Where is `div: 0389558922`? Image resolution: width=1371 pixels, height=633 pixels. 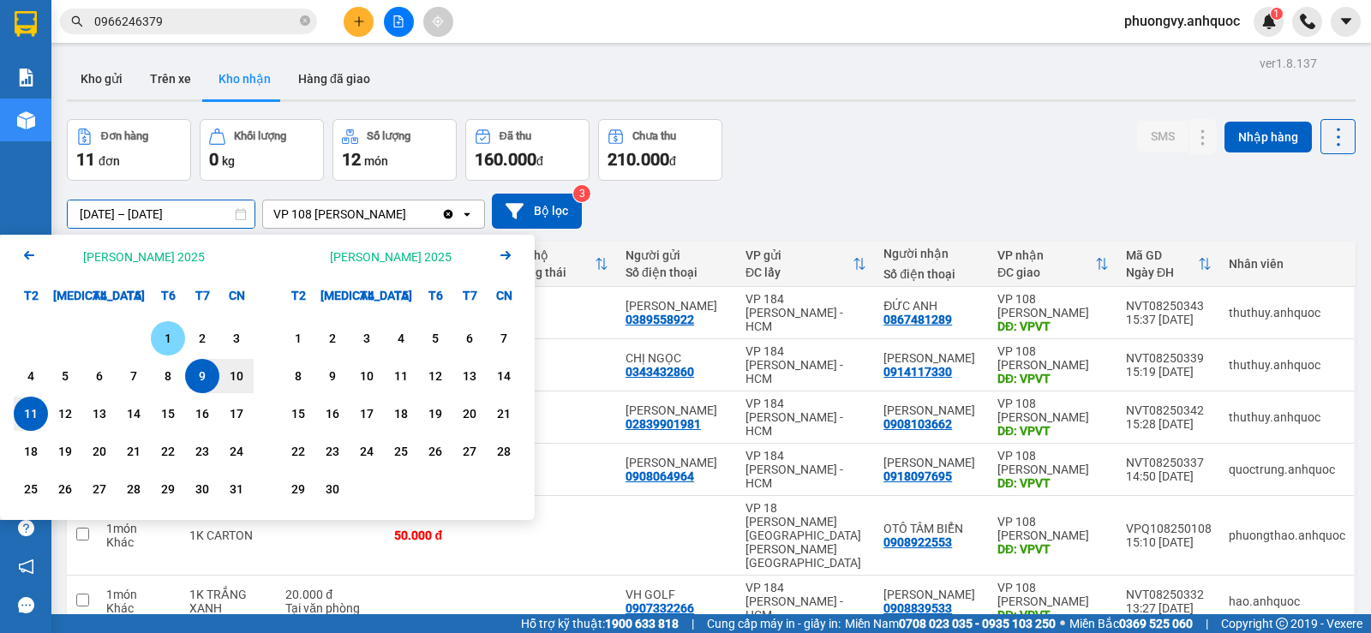
div: 0389558922 is located at coordinates (660, 320).